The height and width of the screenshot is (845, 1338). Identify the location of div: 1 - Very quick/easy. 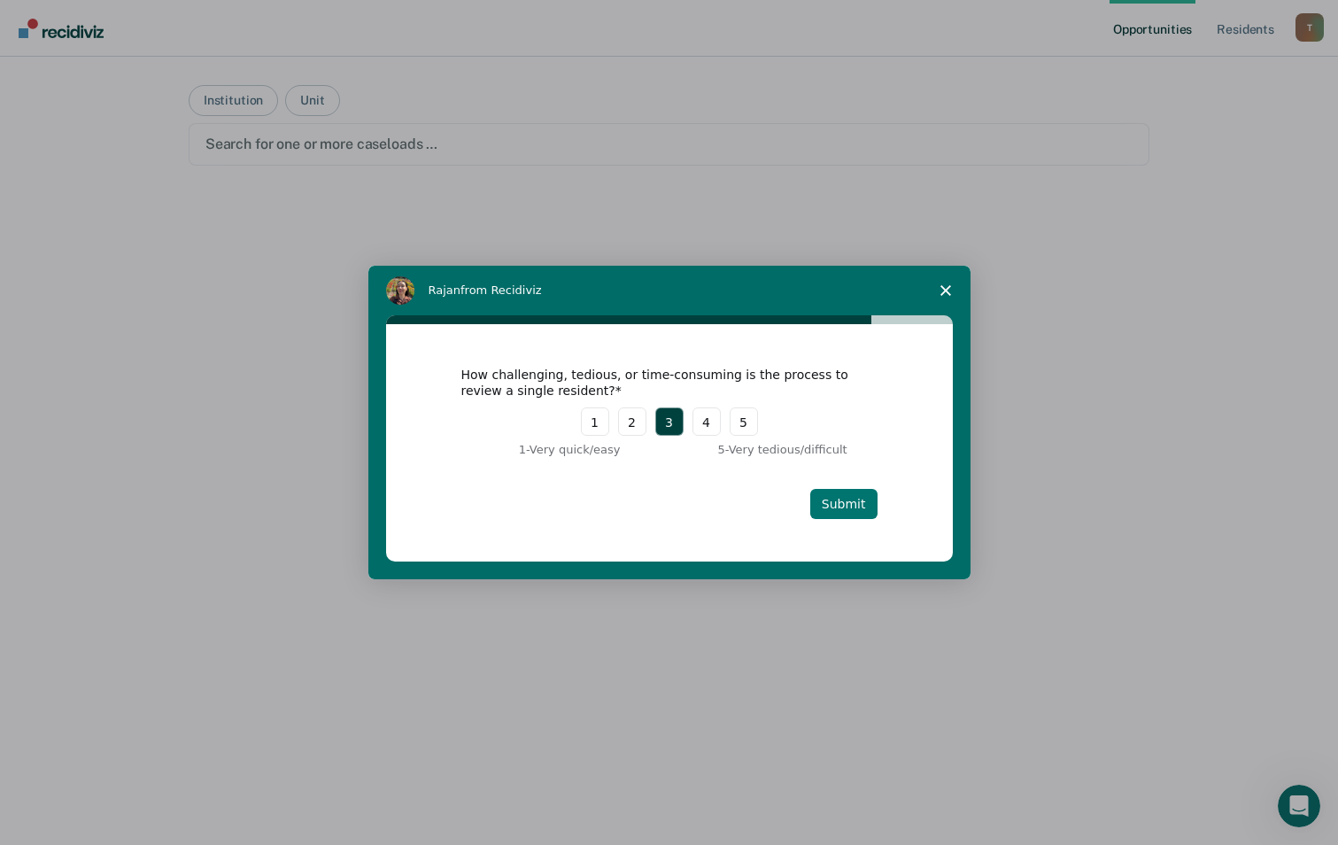
(541, 450).